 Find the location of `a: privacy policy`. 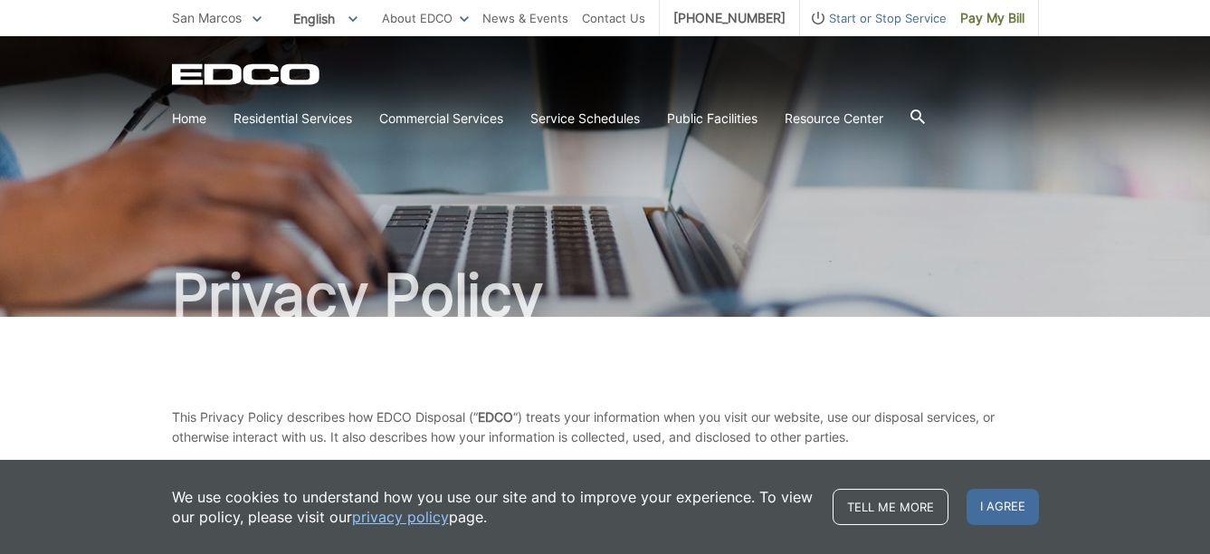

a: privacy policy is located at coordinates (400, 517).